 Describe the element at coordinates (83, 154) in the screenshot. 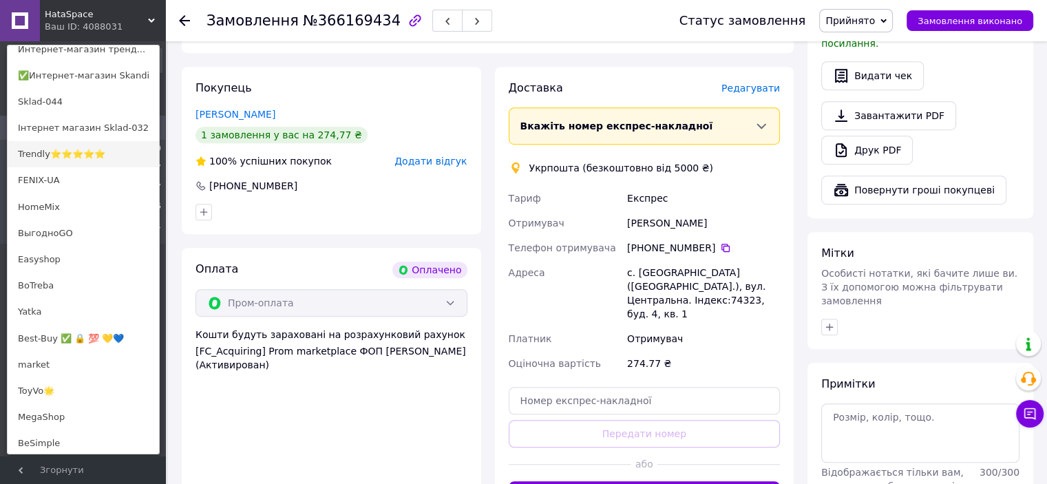

I see `a: Trendly⭐⭐⭐⭐⭐` at that location.